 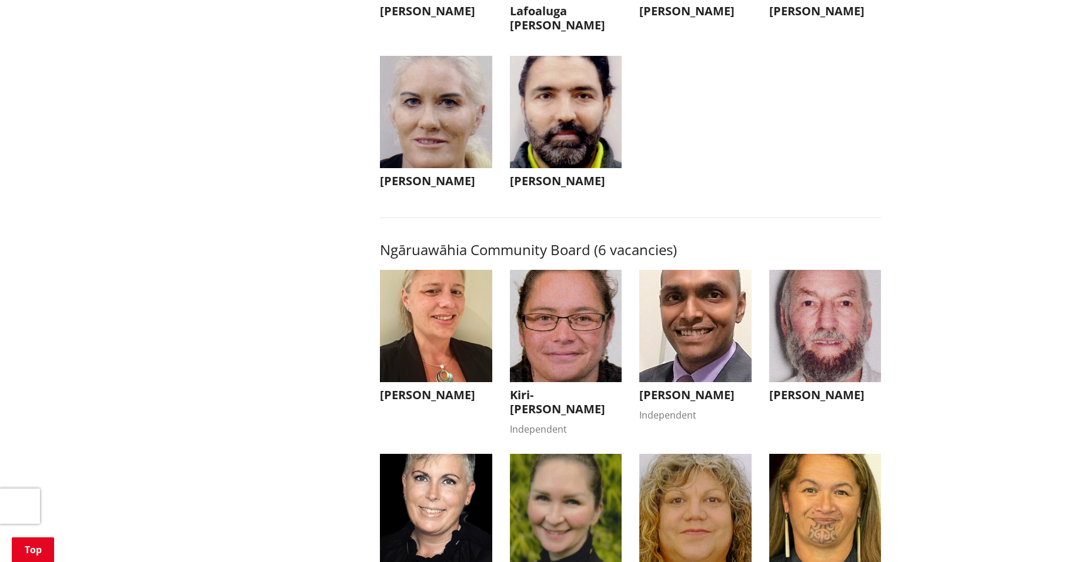 I want to click on img: WO-B-NG__AYERS_J__8ABdt, so click(x=825, y=326).